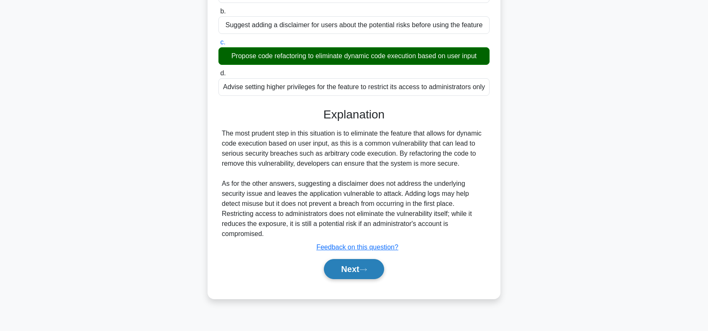 The image size is (708, 331). What do you see at coordinates (223, 42) in the screenshot?
I see `span: c.` at bounding box center [223, 42].